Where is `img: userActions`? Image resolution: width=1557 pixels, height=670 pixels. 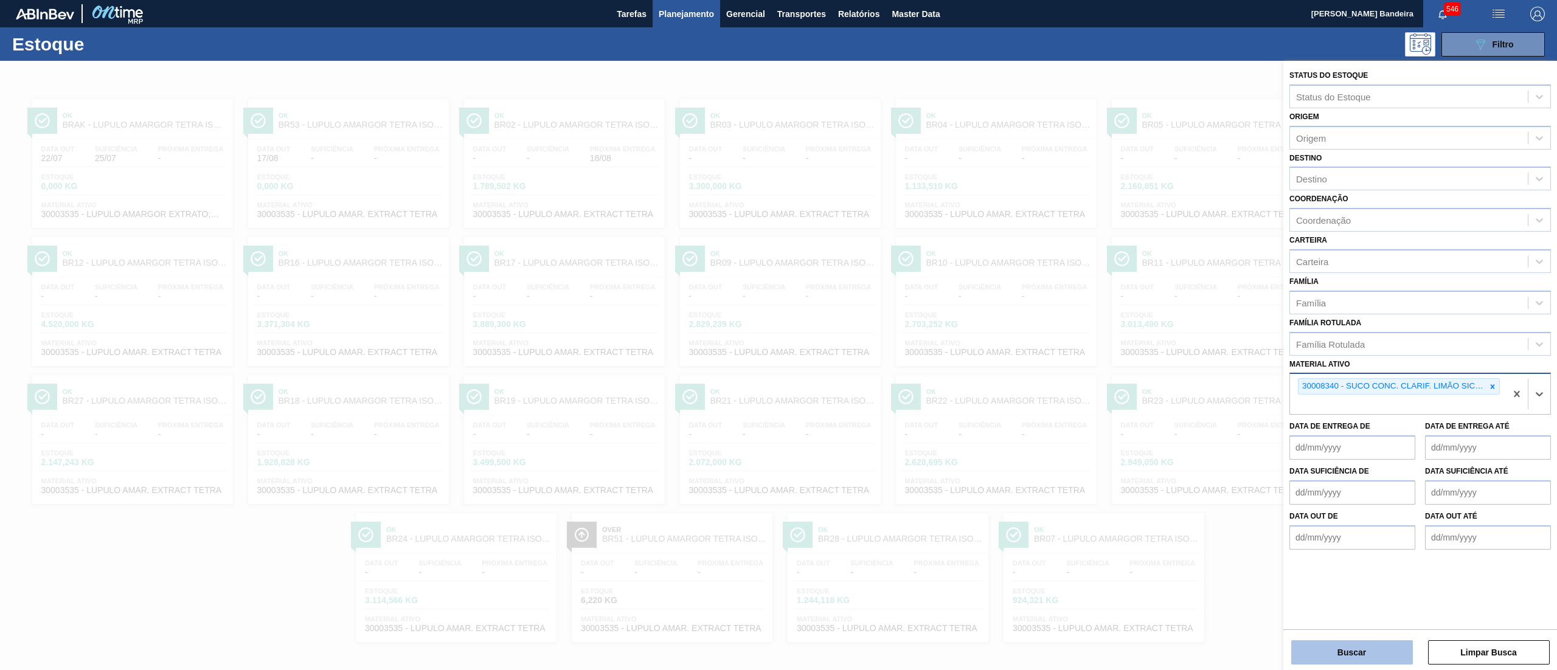 img: userActions is located at coordinates (1498, 14).